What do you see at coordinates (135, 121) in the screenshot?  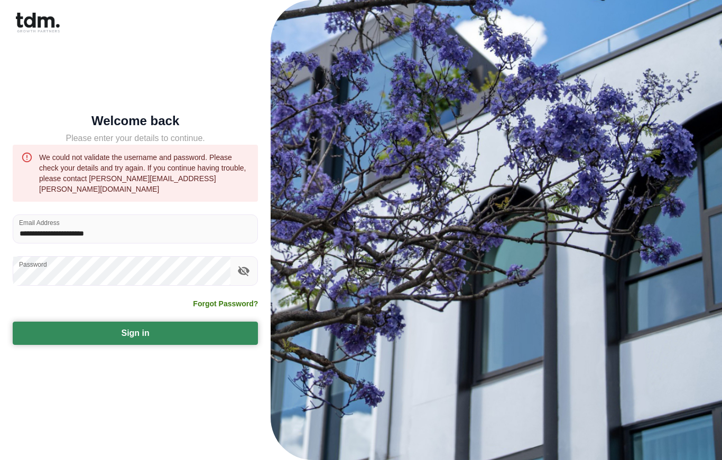 I see `h5: Welcome back` at bounding box center [135, 121].